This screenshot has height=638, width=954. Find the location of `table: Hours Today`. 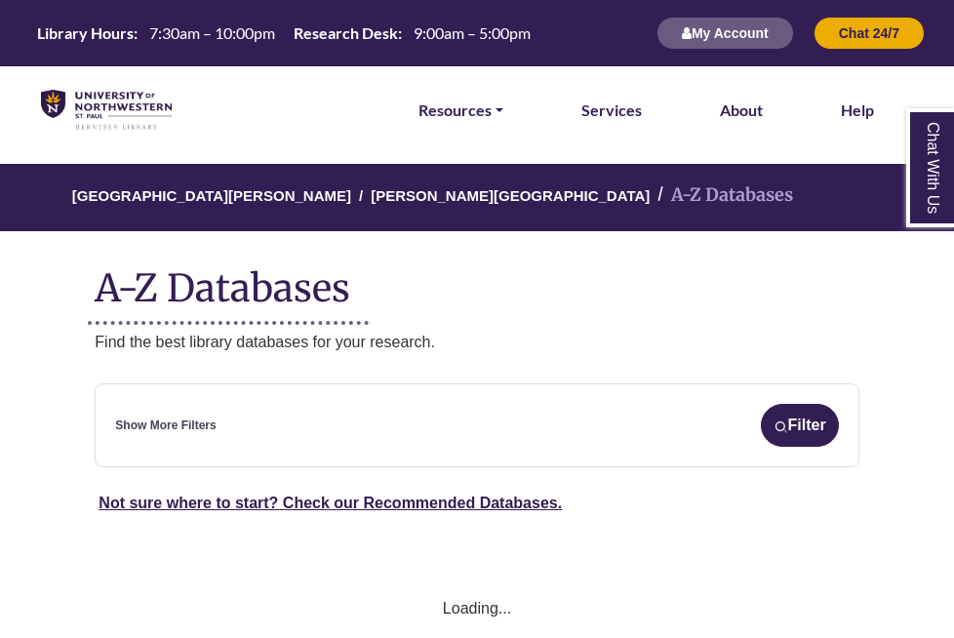

table: Hours Today is located at coordinates (284, 31).